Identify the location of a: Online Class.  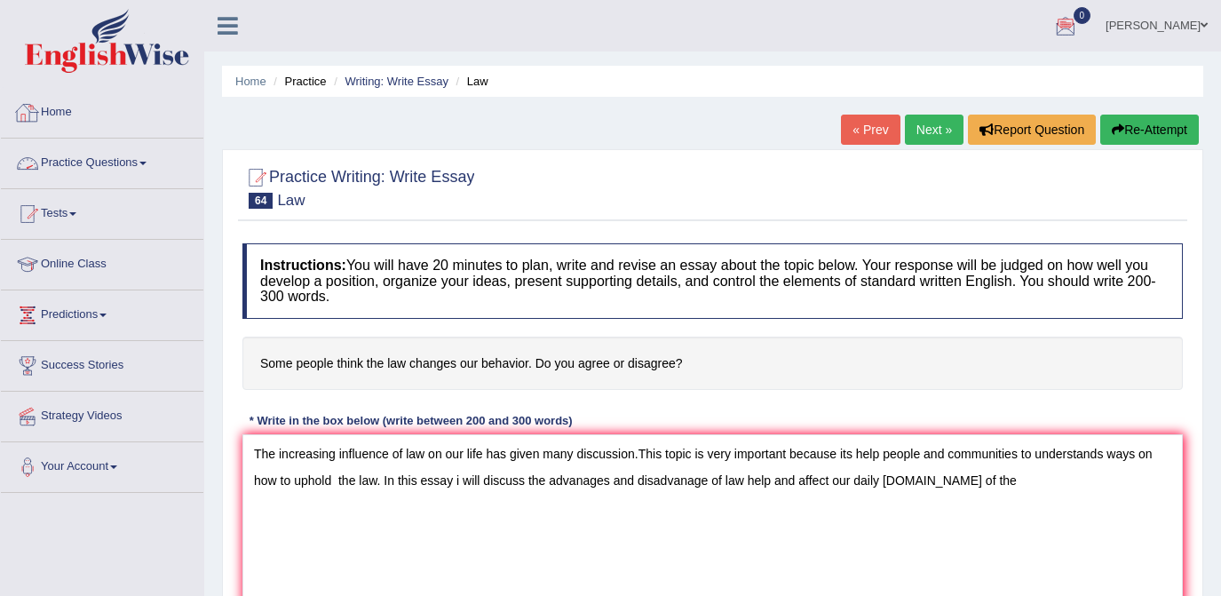
(102, 262).